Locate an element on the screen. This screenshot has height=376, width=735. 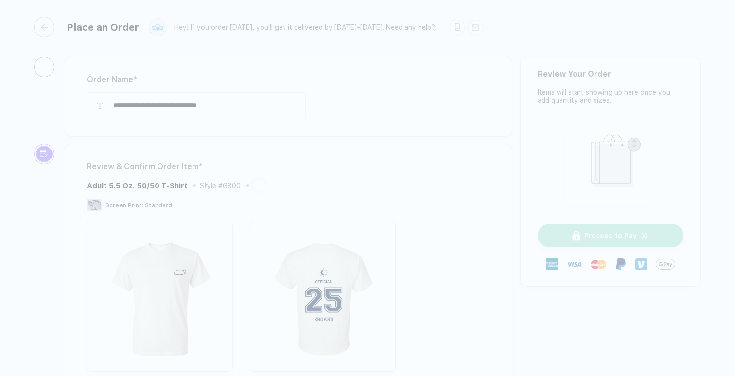
img: master-card is located at coordinates (598, 264).